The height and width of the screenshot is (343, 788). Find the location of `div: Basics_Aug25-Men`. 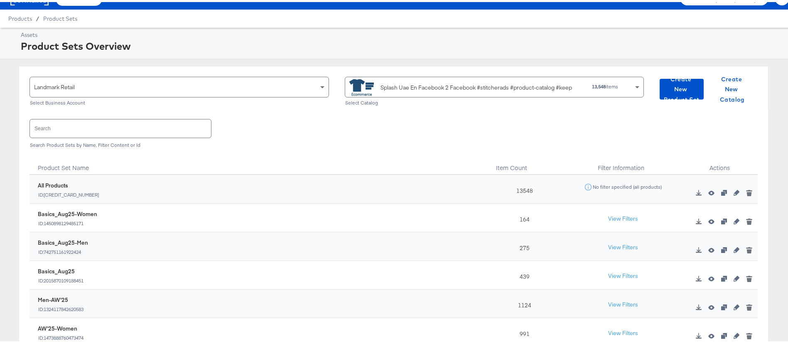

div: Basics_Aug25-Men is located at coordinates (63, 241).